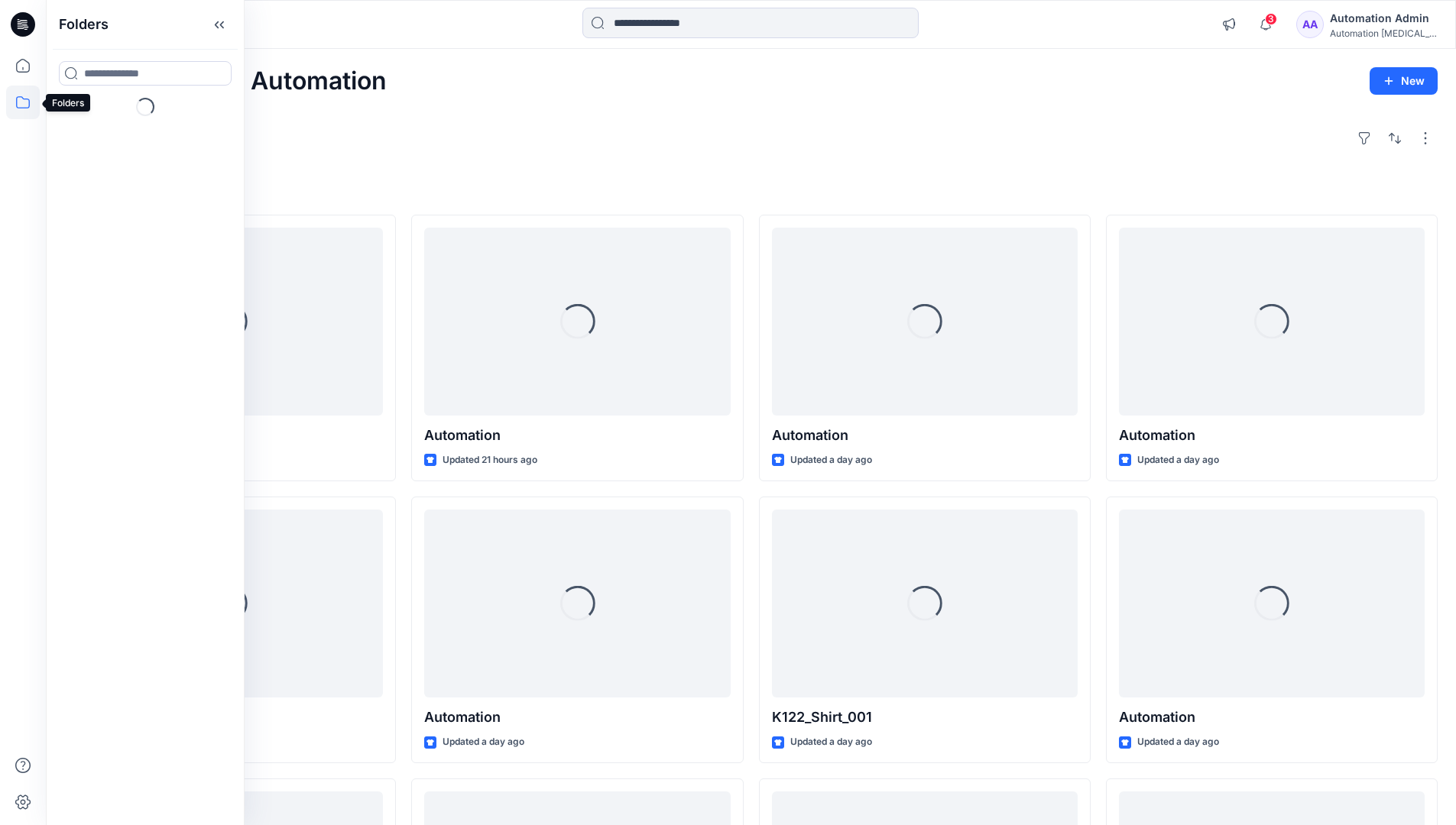 Image resolution: width=1456 pixels, height=825 pixels. Describe the element at coordinates (1383, 18) in the screenshot. I see `div: Automation Admin` at that location.